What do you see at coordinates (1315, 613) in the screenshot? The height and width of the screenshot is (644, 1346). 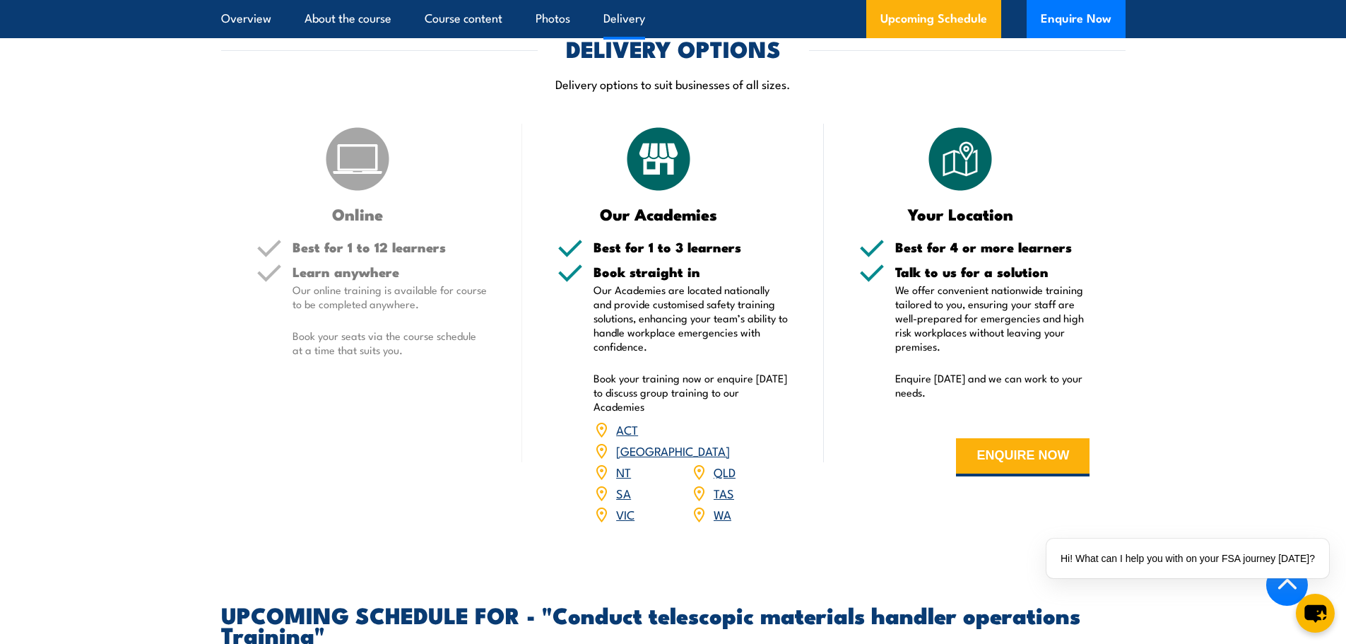 I see `button: chat-button` at bounding box center [1315, 613].